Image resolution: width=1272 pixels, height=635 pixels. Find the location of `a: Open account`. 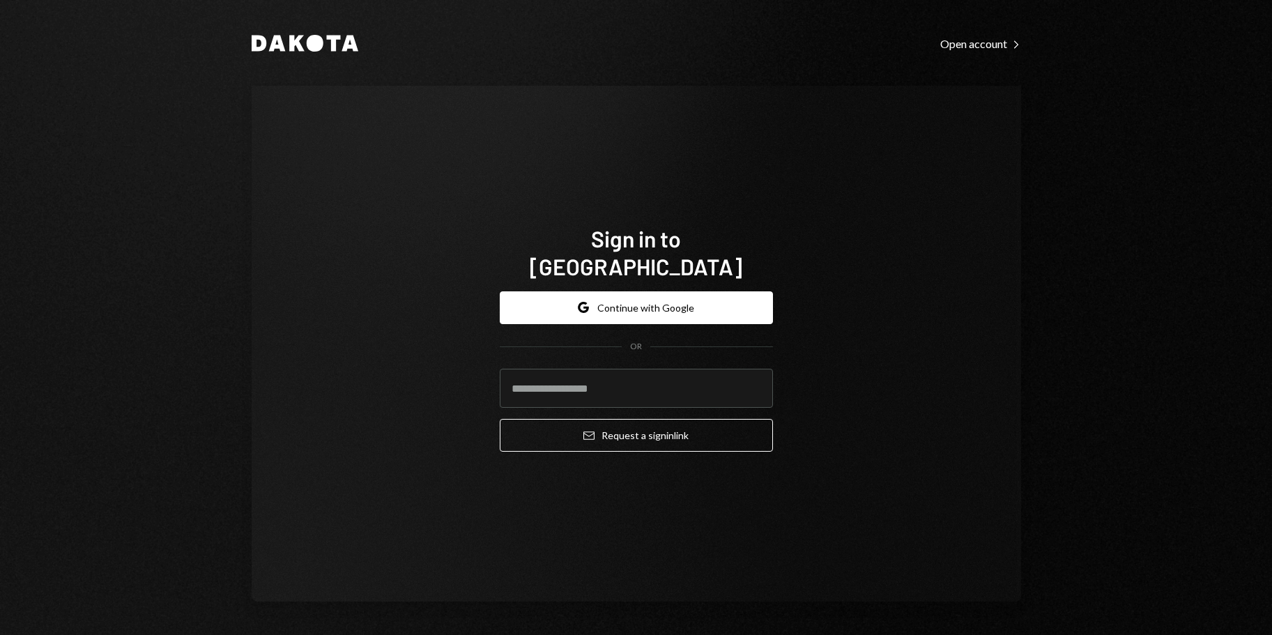

a: Open account is located at coordinates (981, 43).